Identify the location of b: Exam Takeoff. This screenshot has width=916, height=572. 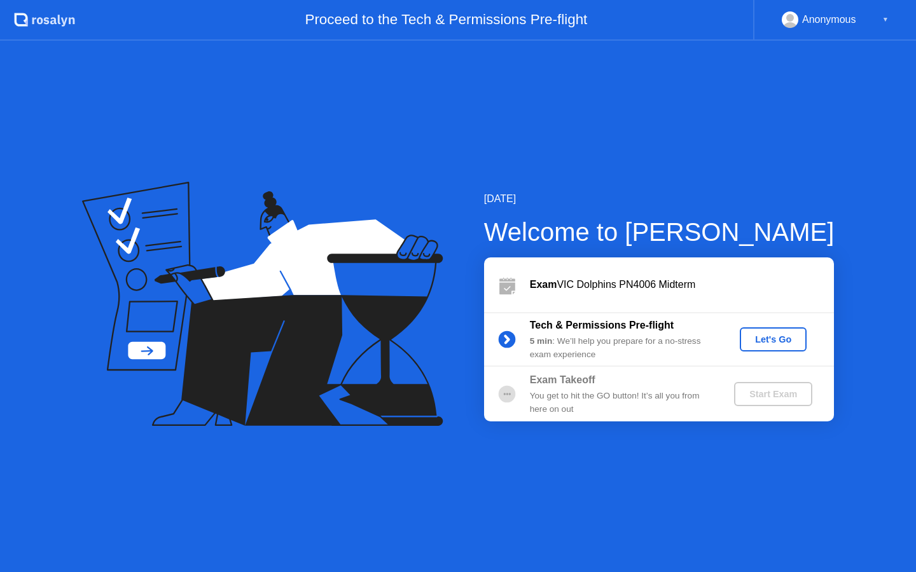
(562, 380).